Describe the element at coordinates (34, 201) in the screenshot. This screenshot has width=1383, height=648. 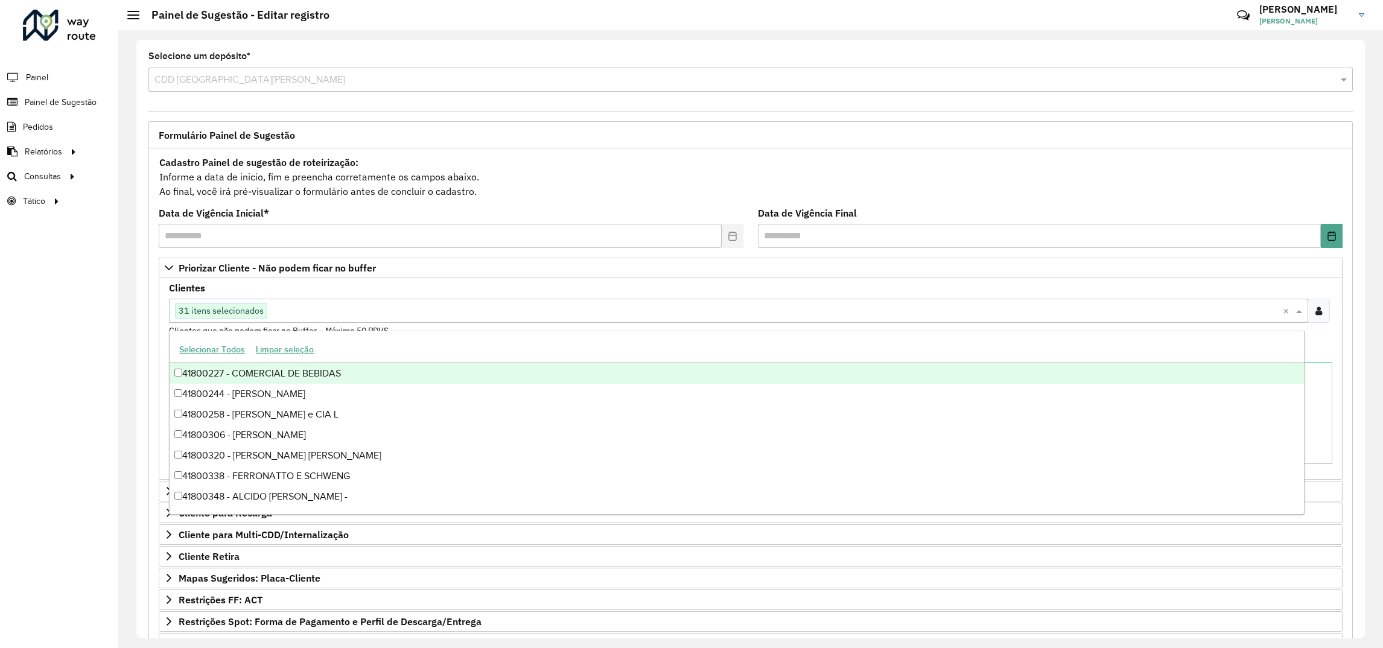
I see `span: Tático` at that location.